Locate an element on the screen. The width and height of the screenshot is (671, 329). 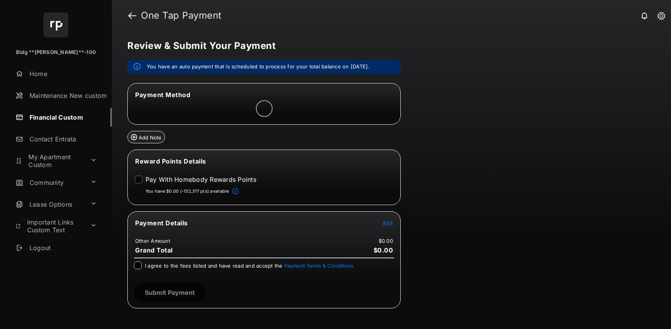
strong: One Tap Payment is located at coordinates (181, 16).